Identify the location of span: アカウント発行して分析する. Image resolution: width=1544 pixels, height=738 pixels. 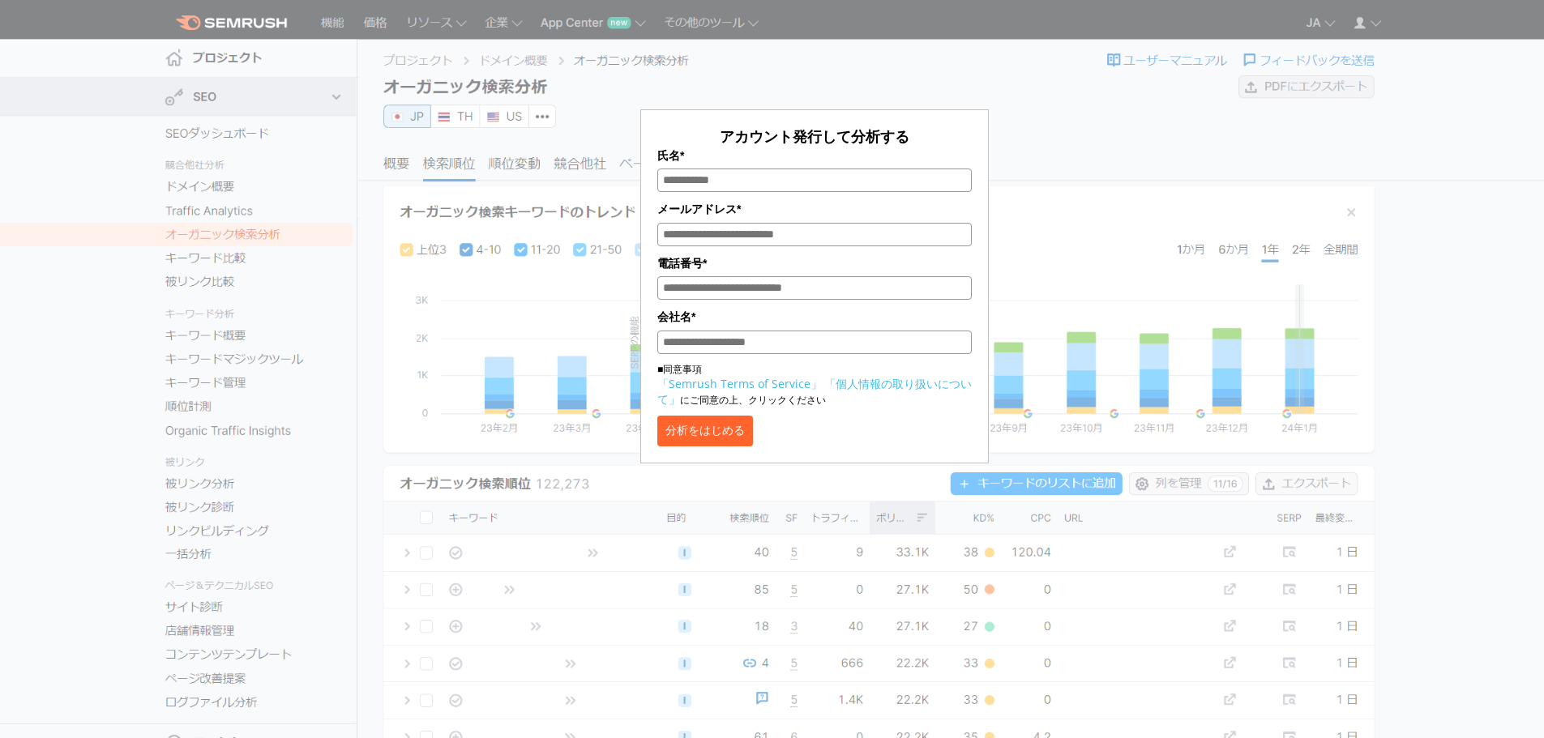
(814, 136).